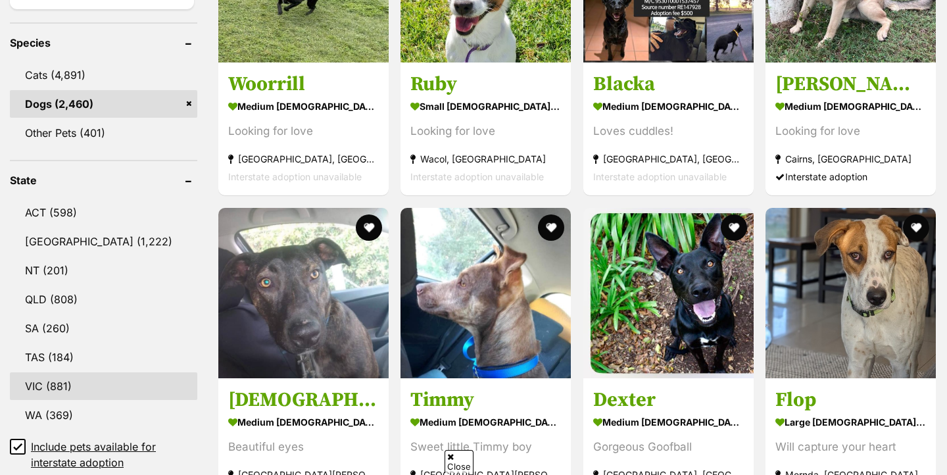  What do you see at coordinates (103, 299) in the screenshot?
I see `a: QLD (808)` at bounding box center [103, 299].